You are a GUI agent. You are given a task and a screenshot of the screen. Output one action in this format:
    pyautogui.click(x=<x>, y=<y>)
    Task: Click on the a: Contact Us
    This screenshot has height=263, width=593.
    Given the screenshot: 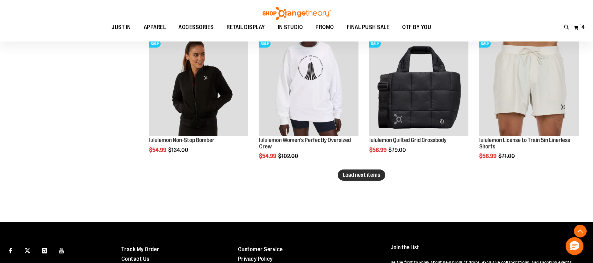 What is the action you would take?
    pyautogui.click(x=135, y=258)
    